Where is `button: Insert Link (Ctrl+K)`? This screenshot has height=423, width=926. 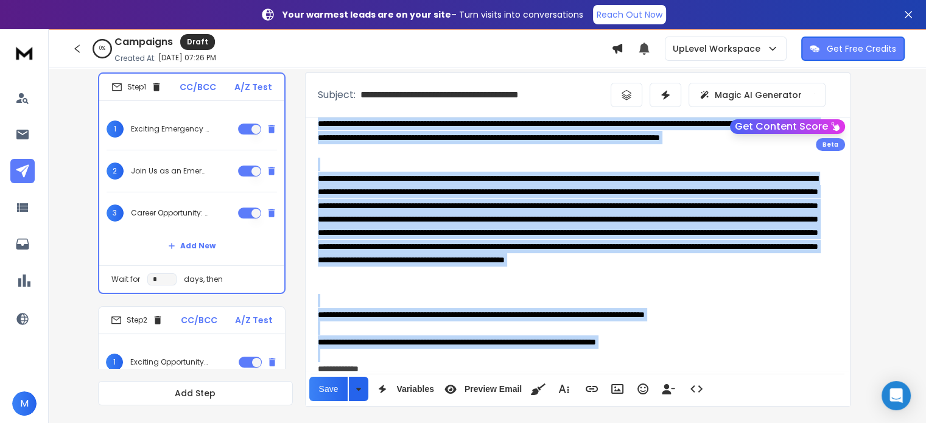 button: Insert Link (Ctrl+K) is located at coordinates (592, 389).